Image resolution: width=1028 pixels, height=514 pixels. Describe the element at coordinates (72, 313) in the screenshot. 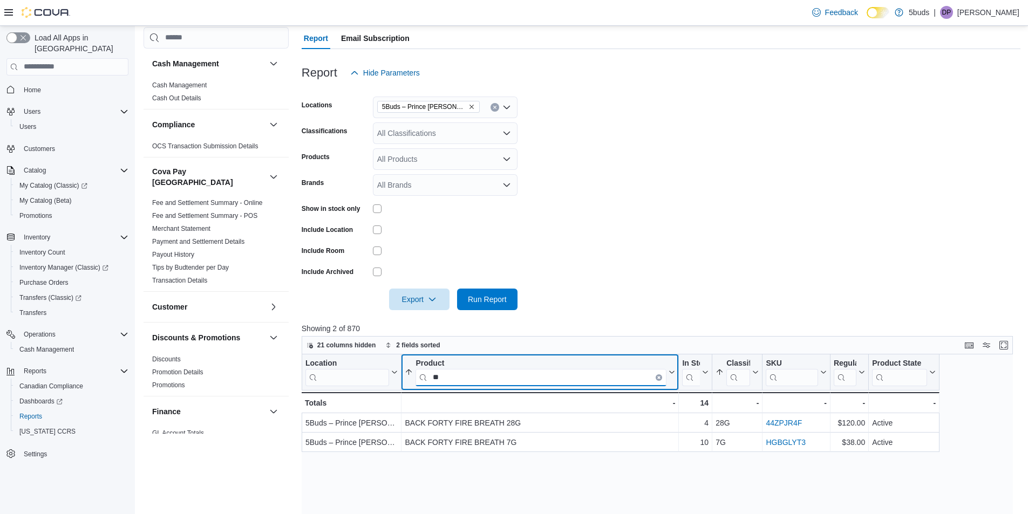

I see `span: Transfers` at that location.